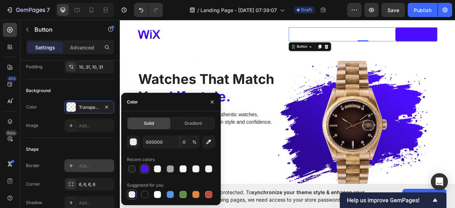 This screenshot has width=455, height=208. Describe the element at coordinates (96, 67) in the screenshot. I see `div: 10, 31, 10, 31` at that location.